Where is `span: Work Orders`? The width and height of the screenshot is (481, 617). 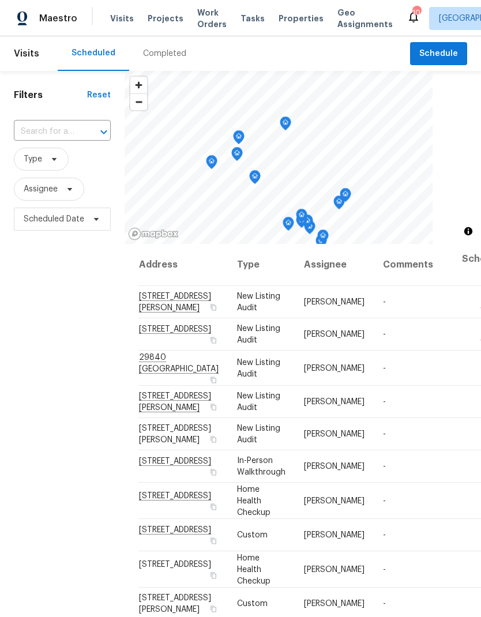
span: Work Orders is located at coordinates (212, 18).